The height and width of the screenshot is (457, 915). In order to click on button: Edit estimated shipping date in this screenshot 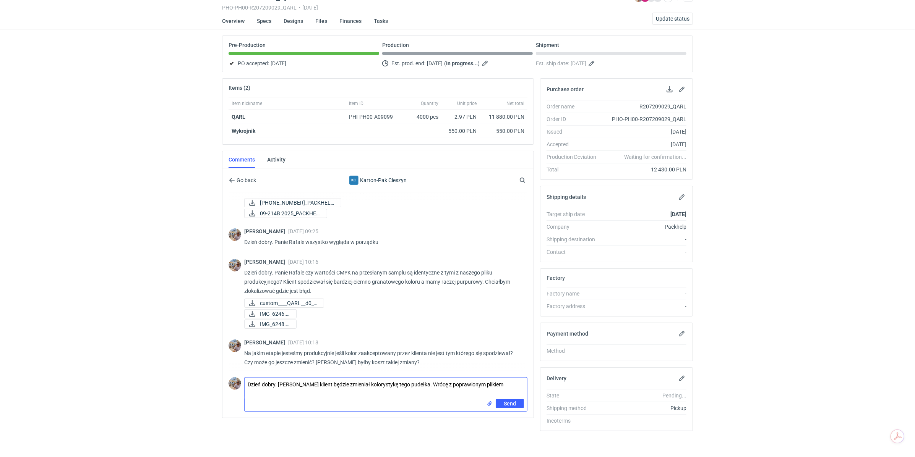, I will do `click(592, 63)`.